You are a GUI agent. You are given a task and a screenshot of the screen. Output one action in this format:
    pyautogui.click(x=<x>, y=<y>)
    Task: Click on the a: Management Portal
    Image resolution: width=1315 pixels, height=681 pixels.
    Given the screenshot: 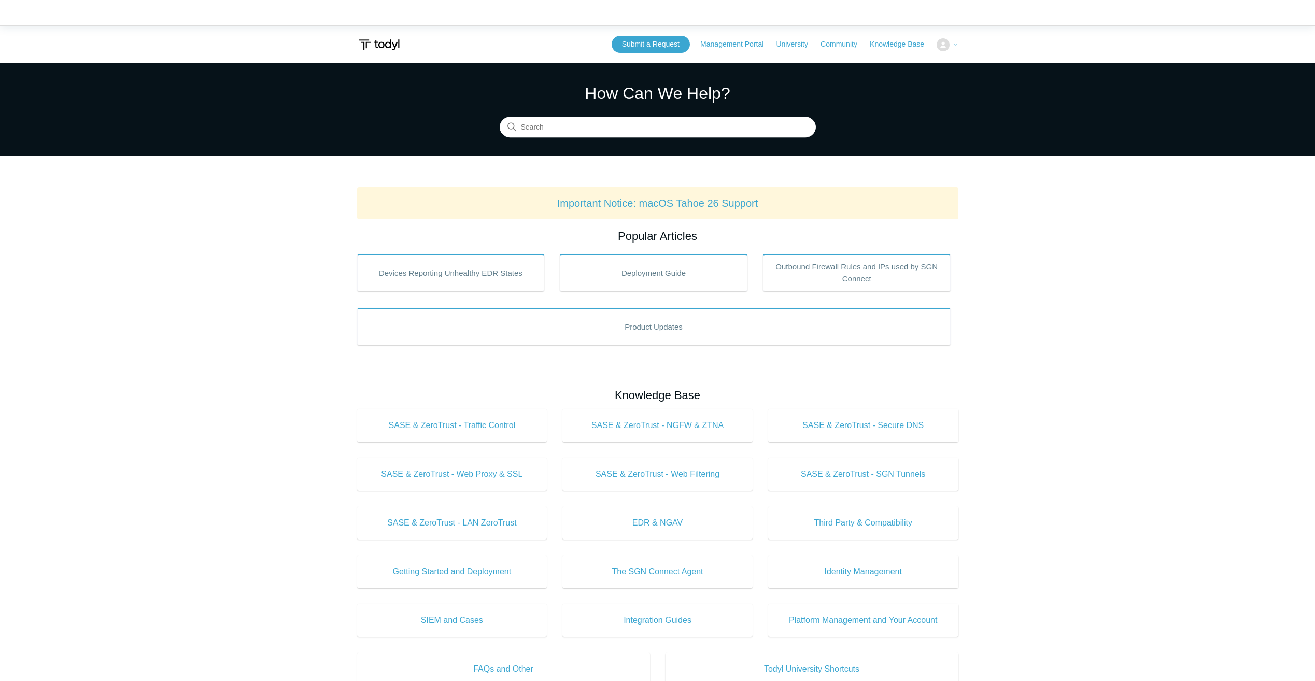 What is the action you would take?
    pyautogui.click(x=737, y=44)
    